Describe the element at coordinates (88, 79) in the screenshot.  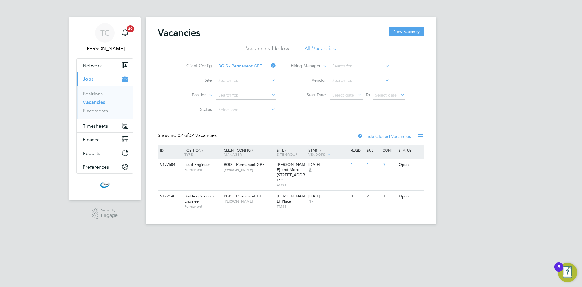
I see `span: Jobs` at that location.